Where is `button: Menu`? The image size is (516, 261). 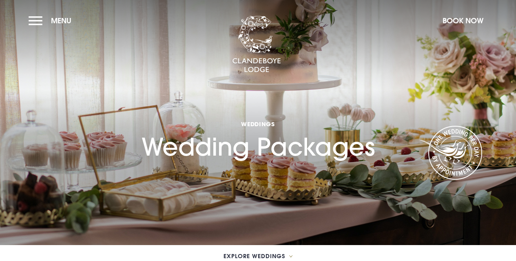
button: Menu is located at coordinates (52, 20).